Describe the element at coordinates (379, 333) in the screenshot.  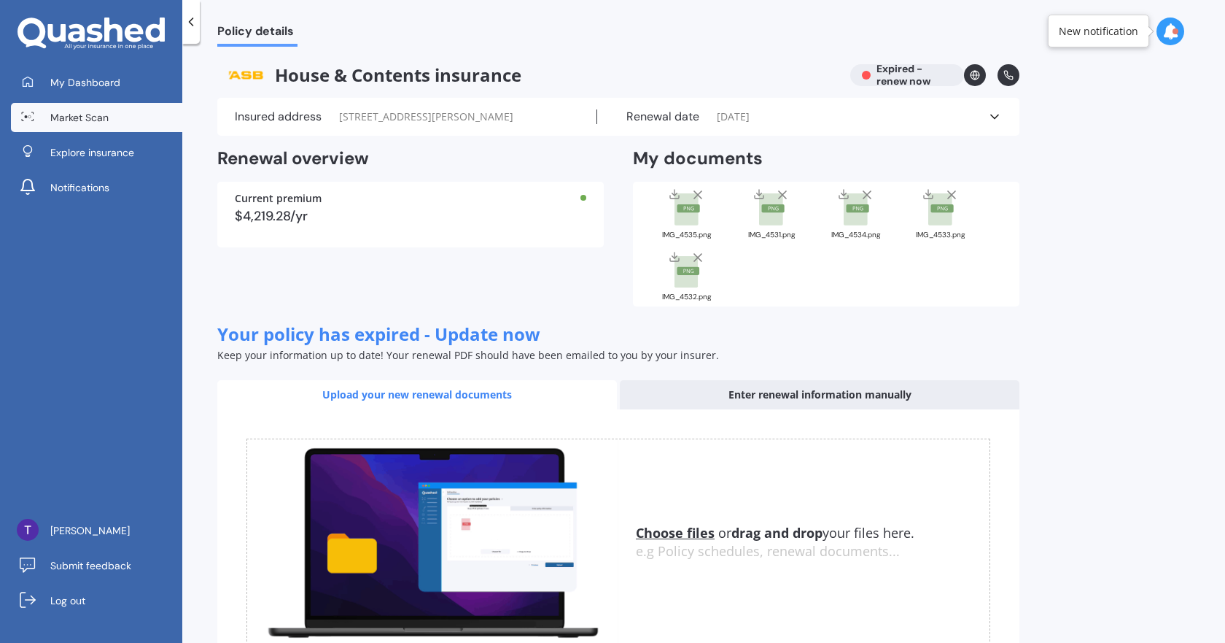
I see `span: Your policy has expired - Update now` at that location.